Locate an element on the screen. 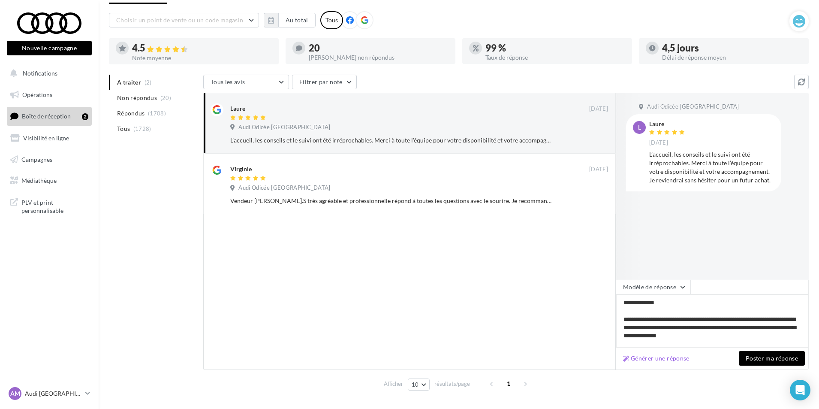 The height and width of the screenshot is (409, 819). button: Générer une réponse is located at coordinates (656, 358).